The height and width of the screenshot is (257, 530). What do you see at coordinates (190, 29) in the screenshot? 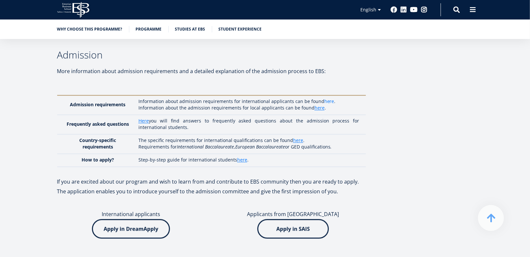
I see `a: Studies at EBS` at bounding box center [190, 29].